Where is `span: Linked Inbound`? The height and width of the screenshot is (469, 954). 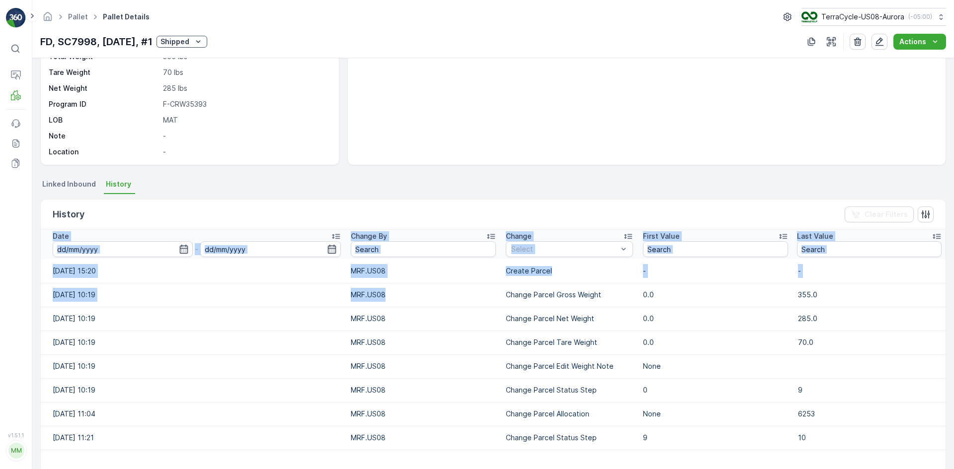 span: Linked Inbound is located at coordinates (69, 184).